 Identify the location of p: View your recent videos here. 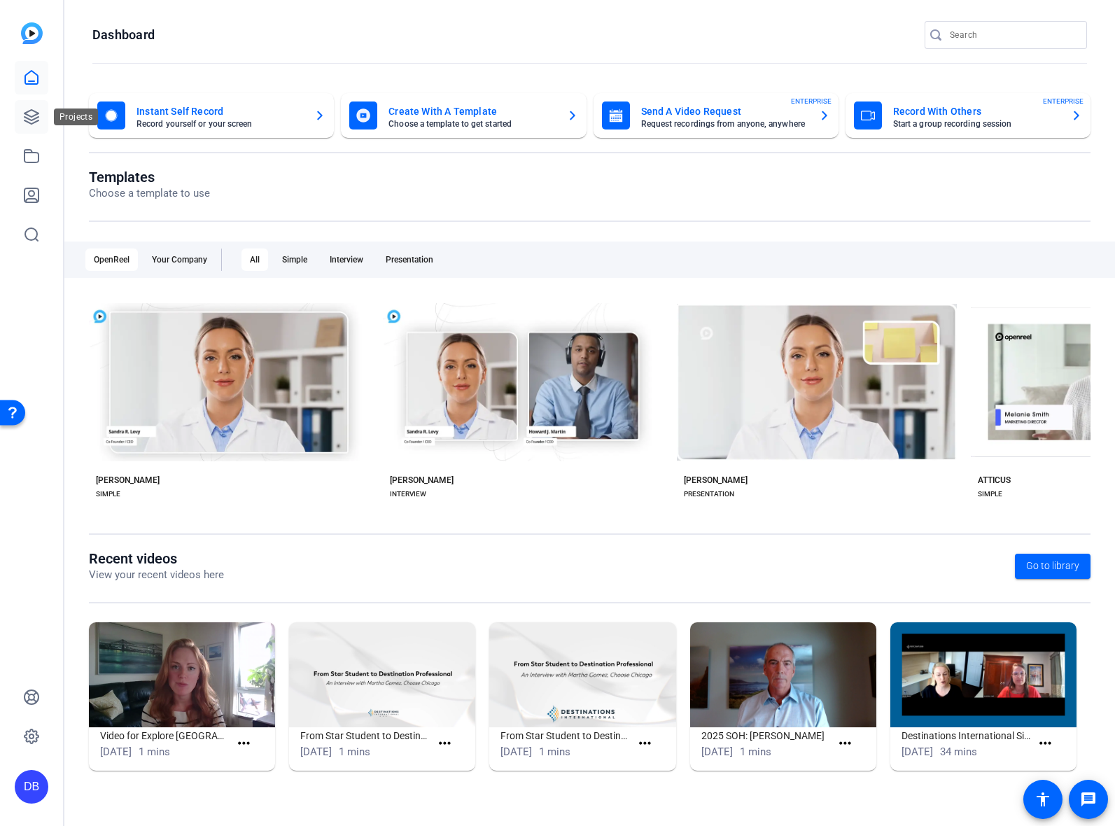
(156, 575).